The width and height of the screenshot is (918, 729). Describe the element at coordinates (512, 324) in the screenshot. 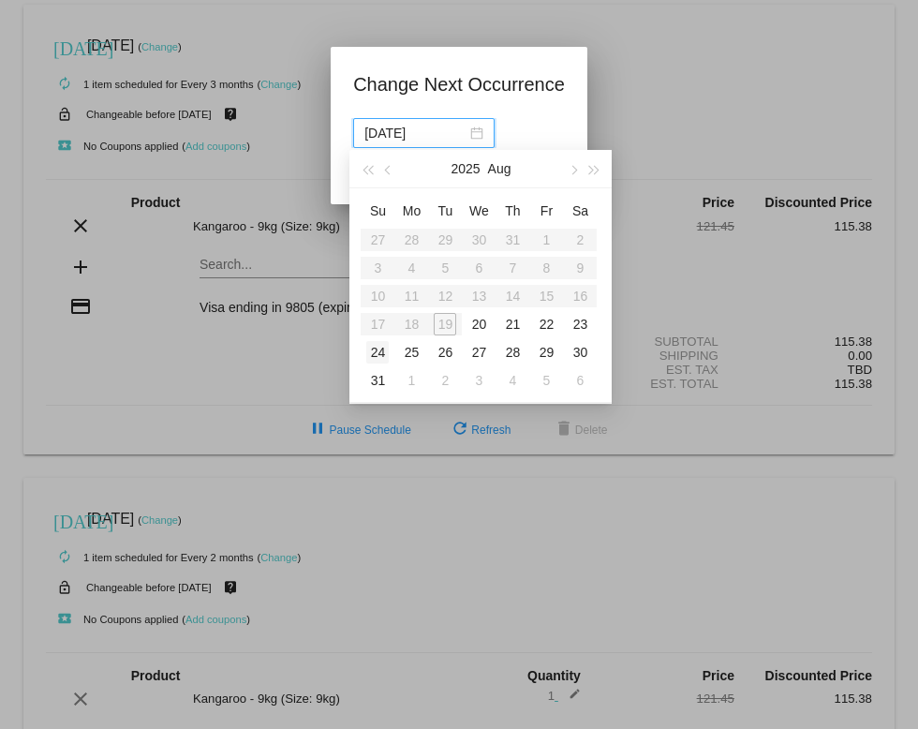

I see `td: 8/21/2025` at that location.